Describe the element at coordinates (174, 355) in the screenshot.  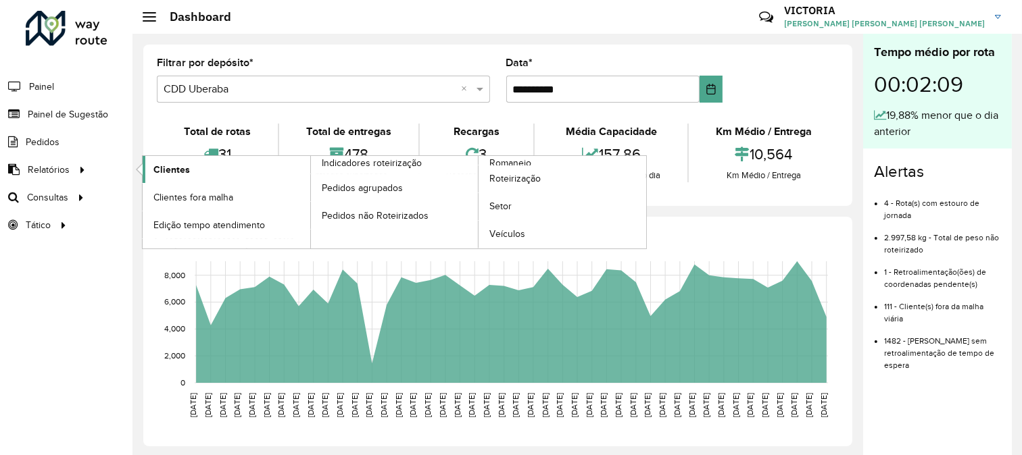
I see `text: 2,000` at that location.